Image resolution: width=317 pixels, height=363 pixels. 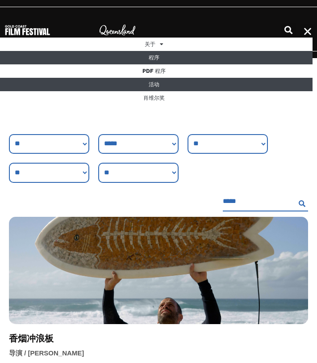 I want to click on input: 搜索过滤器, so click(x=259, y=201).